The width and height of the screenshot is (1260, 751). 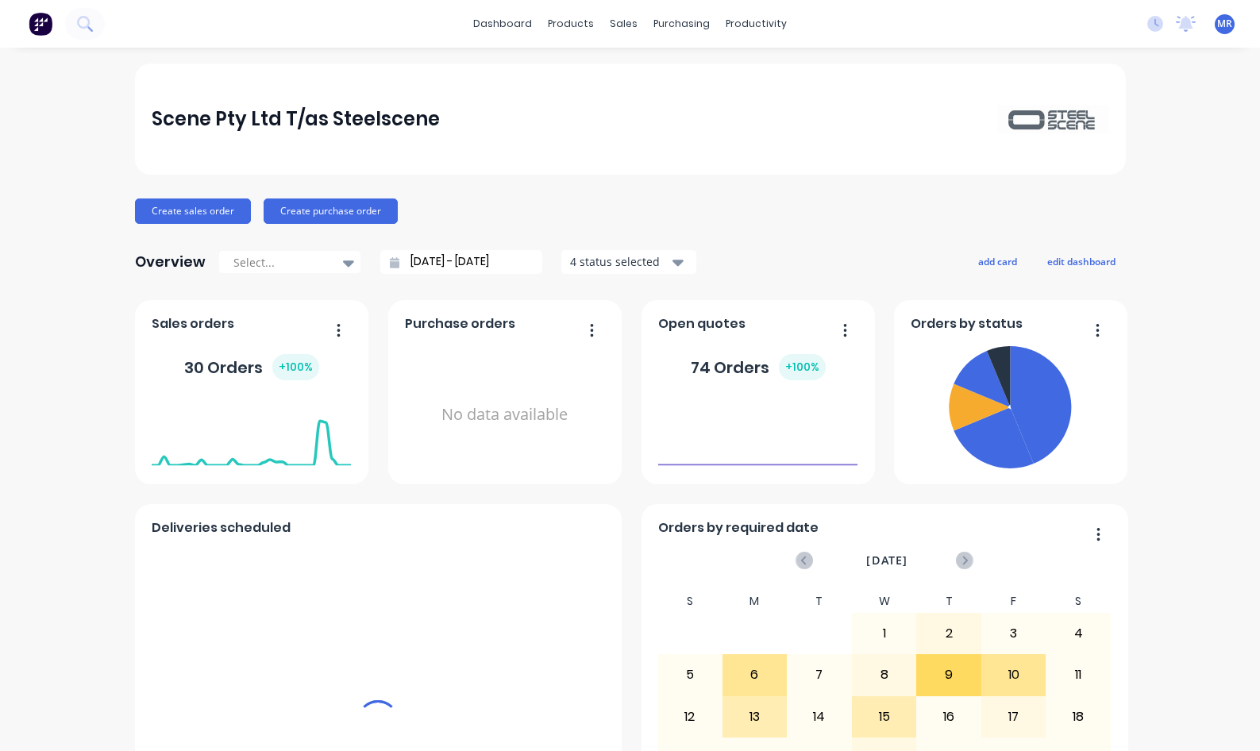 I want to click on div: 15, so click(x=885, y=717).